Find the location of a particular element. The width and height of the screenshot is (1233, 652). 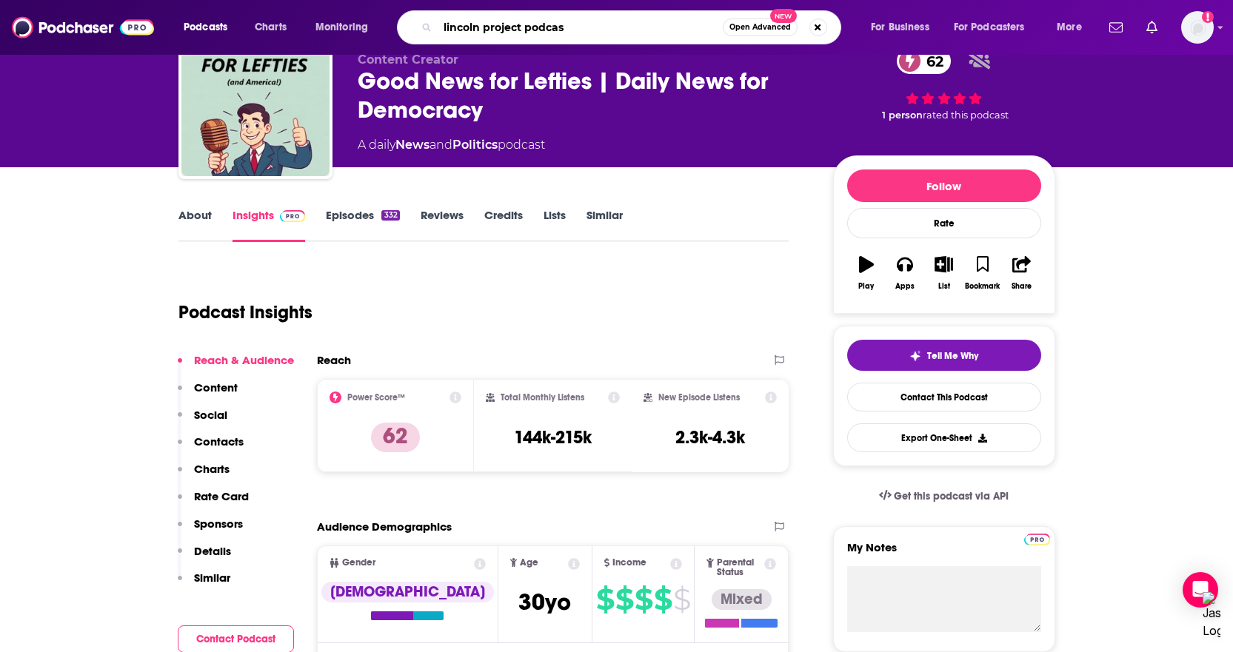

span: Open Advanced is located at coordinates (760, 27).